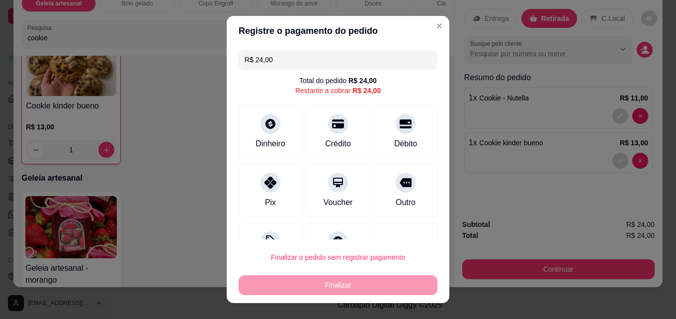  I want to click on div: Total do pedido, so click(338, 81).